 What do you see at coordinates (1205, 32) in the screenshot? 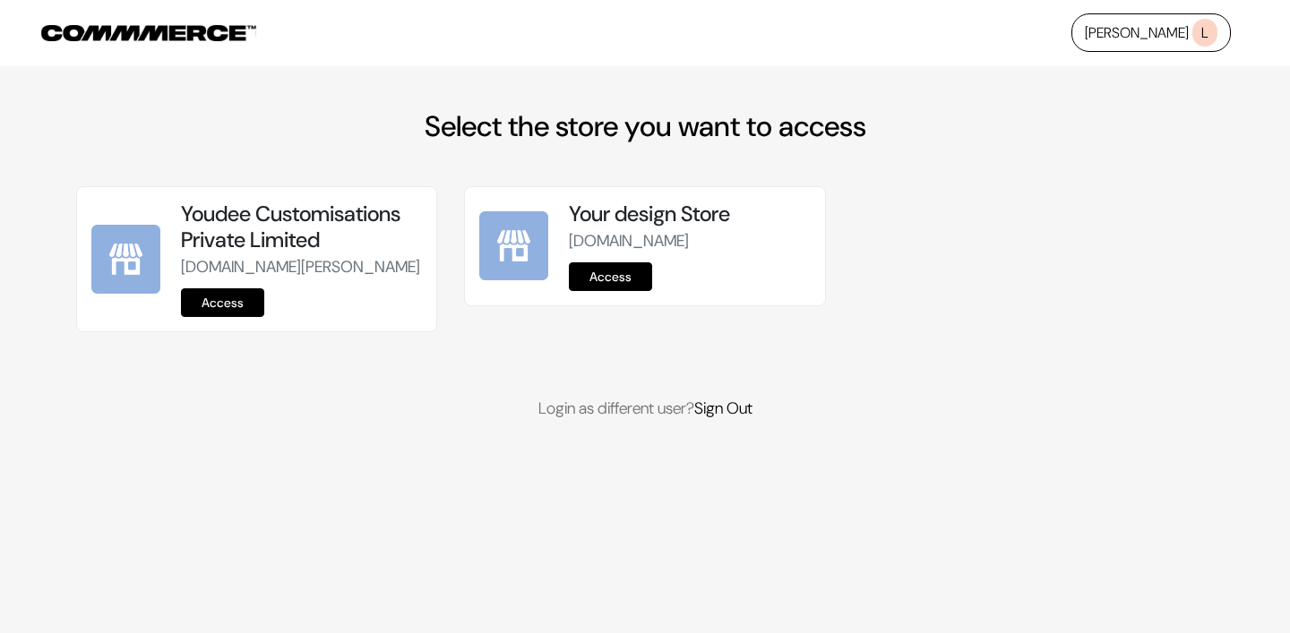
I see `span: L` at bounding box center [1205, 32].